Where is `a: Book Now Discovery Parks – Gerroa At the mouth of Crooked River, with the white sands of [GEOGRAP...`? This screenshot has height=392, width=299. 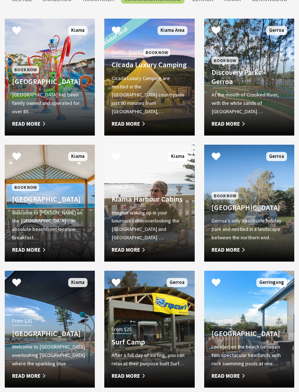 a: Book Now Discovery Parks – Gerroa At the mouth of Crooked River, with the white sands of [GEOGRAP... is located at coordinates (249, 77).